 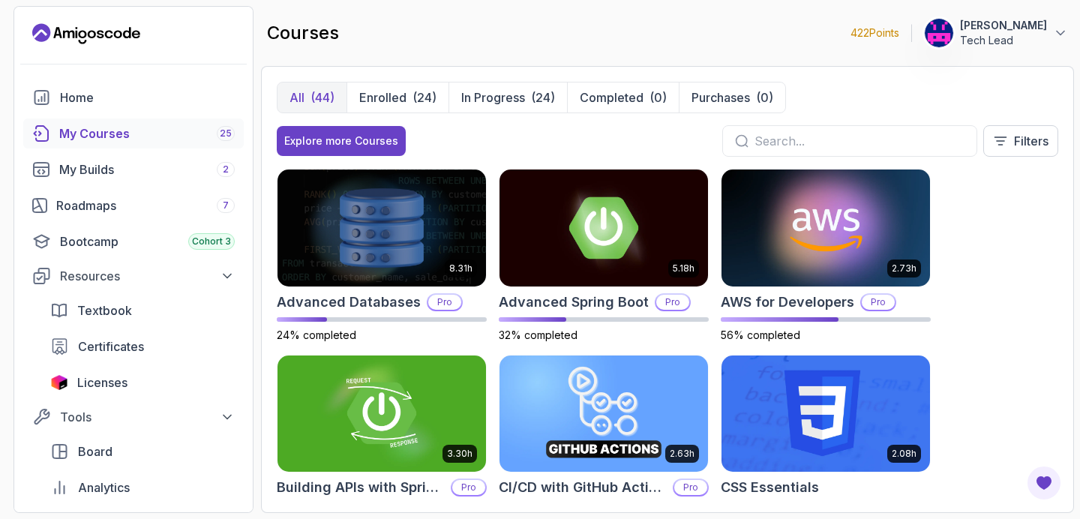 What do you see at coordinates (212, 242) in the screenshot?
I see `span: Cohort 3` at bounding box center [212, 242].